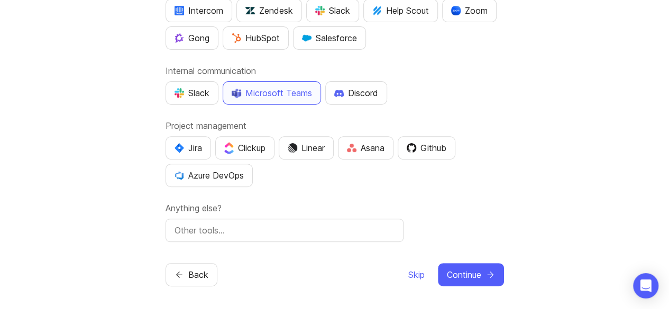 The width and height of the screenshot is (669, 309). What do you see at coordinates (330, 38) in the screenshot?
I see `button: Salesforce` at bounding box center [330, 38].